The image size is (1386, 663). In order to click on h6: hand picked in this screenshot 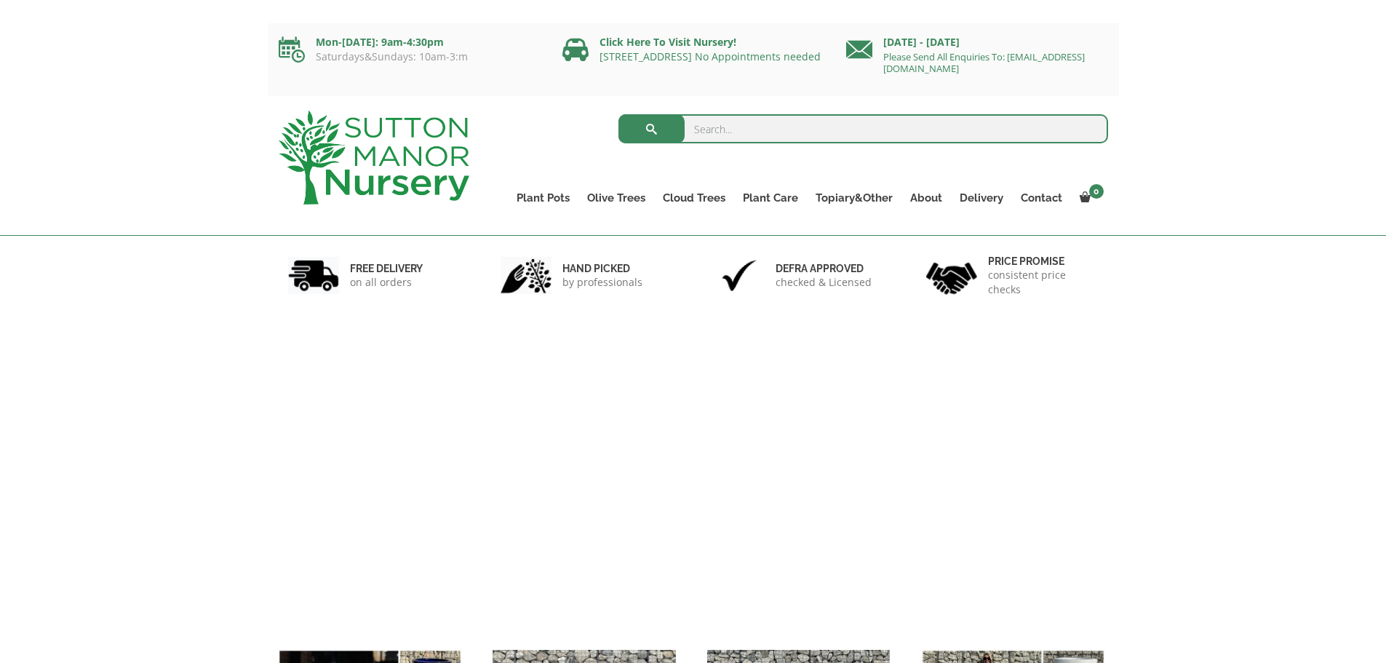, I will do `click(602, 268)`.